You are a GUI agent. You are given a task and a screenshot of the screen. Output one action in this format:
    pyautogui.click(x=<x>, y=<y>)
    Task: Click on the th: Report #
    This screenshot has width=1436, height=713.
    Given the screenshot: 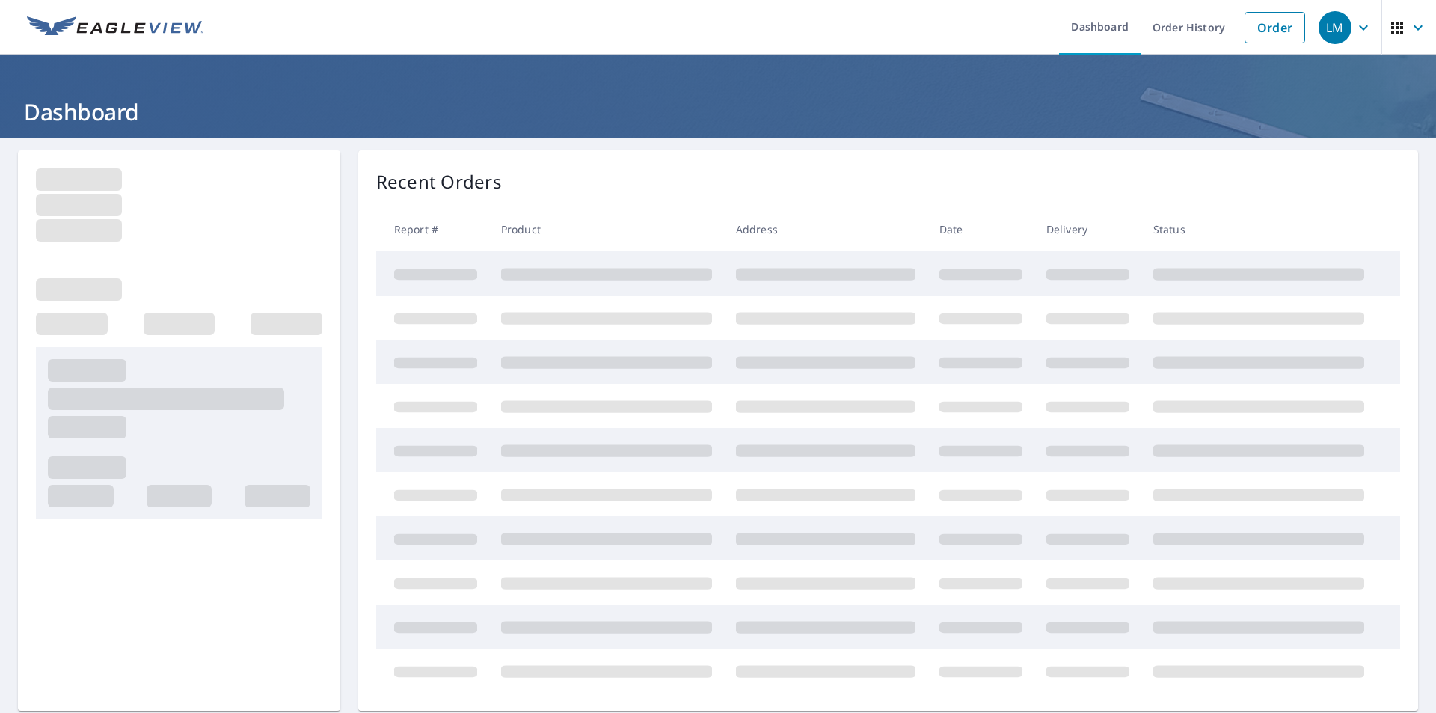 What is the action you would take?
    pyautogui.click(x=432, y=229)
    